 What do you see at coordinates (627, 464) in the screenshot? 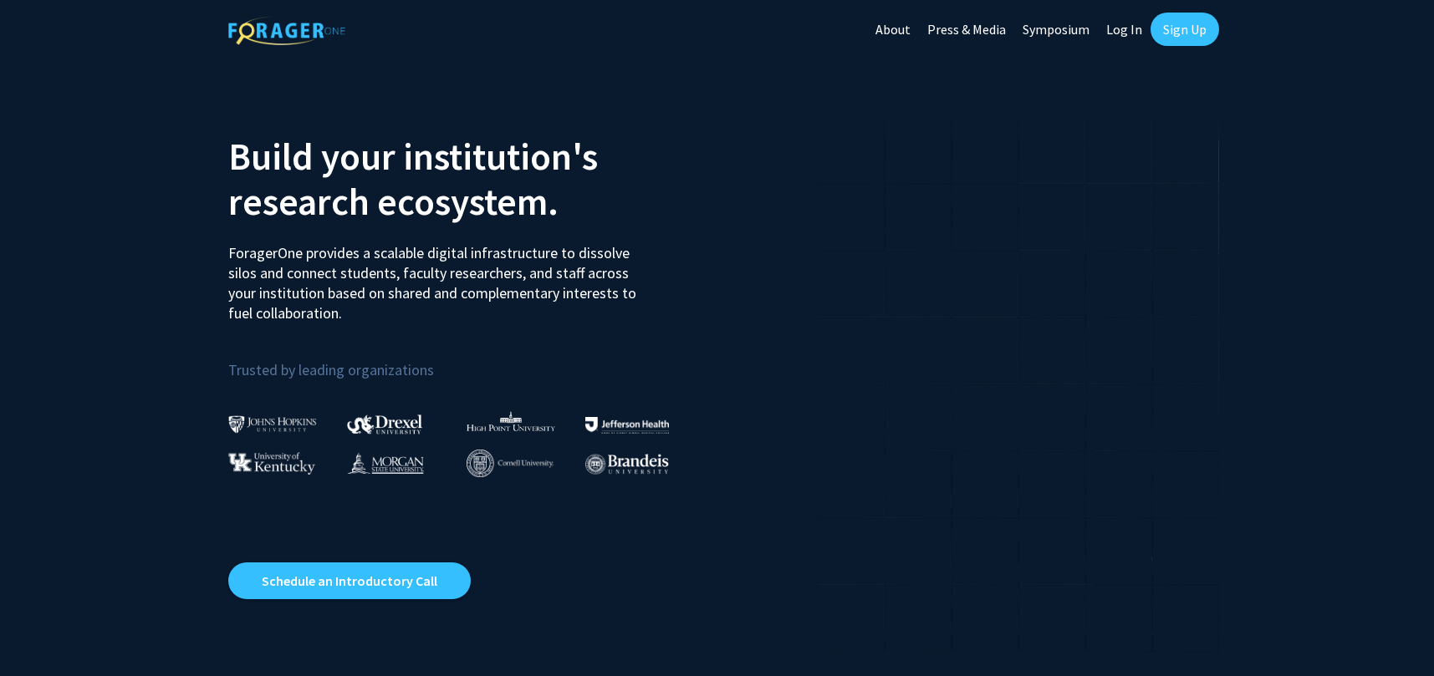
I see `img: Brandeis University` at bounding box center [627, 464].